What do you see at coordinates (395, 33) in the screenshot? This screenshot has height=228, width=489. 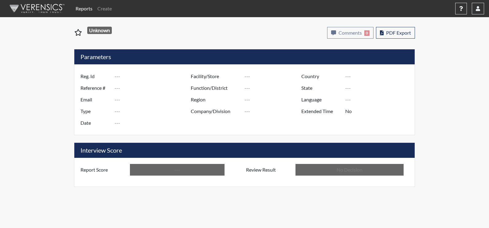 I see `button: PDF Export` at bounding box center [395, 33].